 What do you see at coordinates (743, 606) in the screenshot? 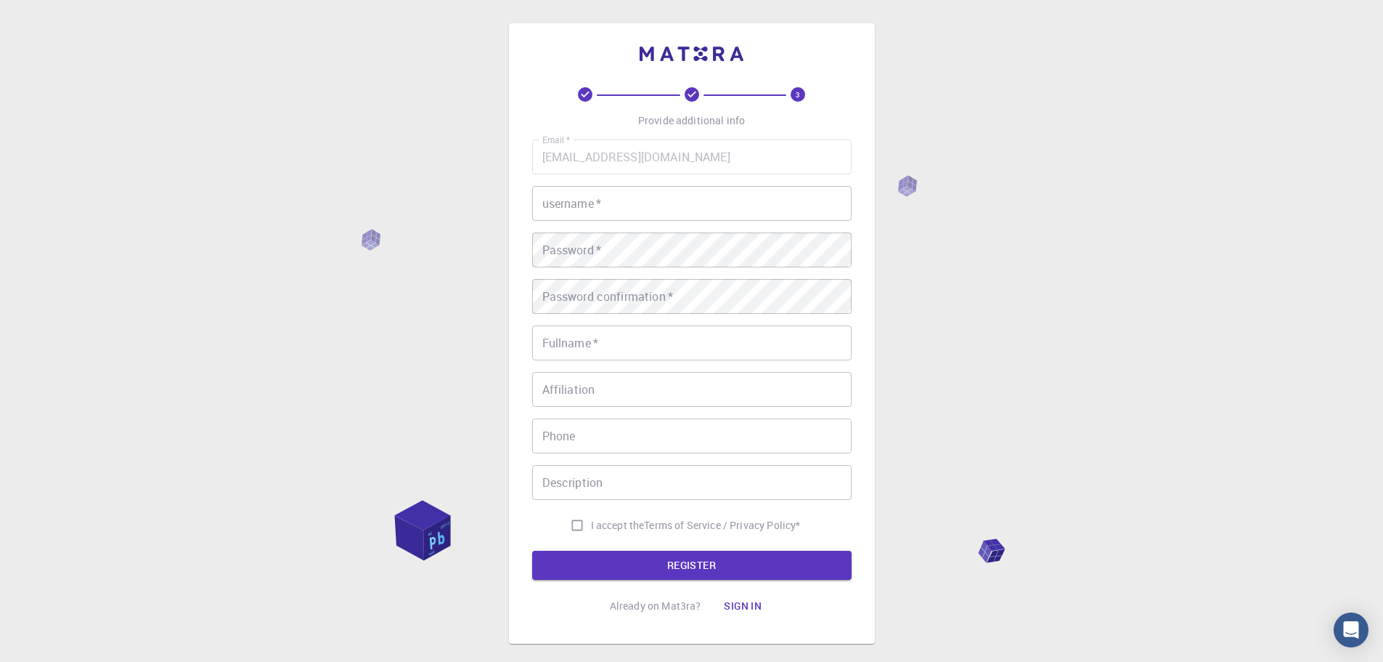
I see `a: Sign in` at bounding box center [743, 606].